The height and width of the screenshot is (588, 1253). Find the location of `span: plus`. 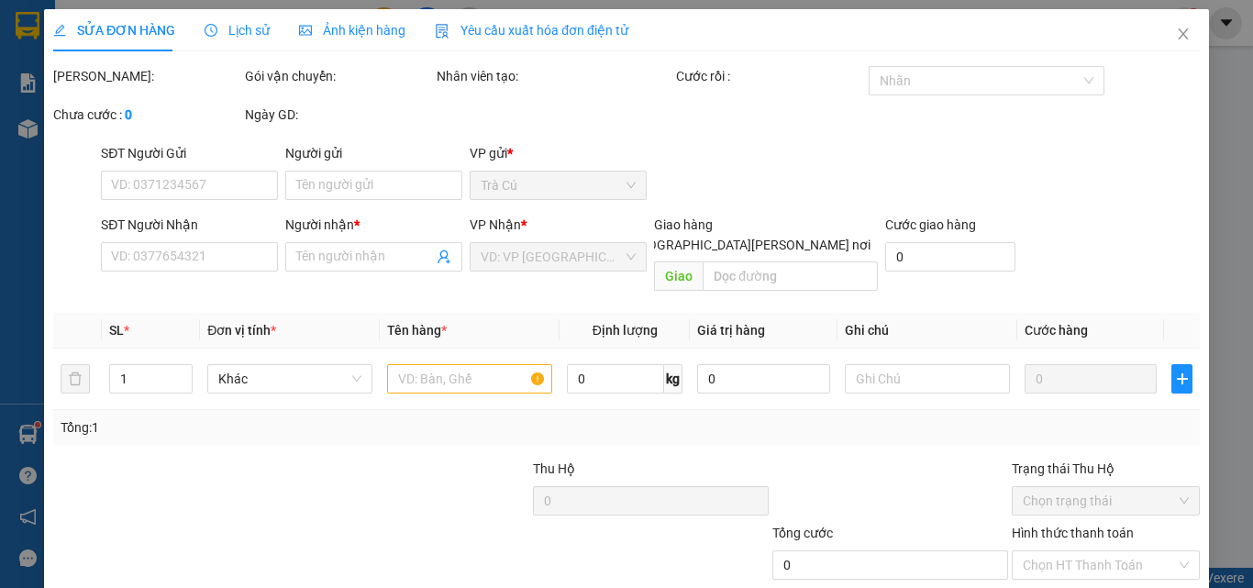

span: plus is located at coordinates (1181, 379).